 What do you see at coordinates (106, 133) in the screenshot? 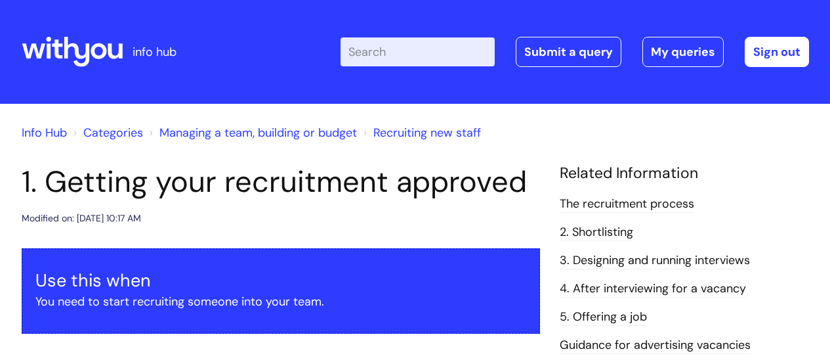
I see `li: Solution home` at bounding box center [106, 133].